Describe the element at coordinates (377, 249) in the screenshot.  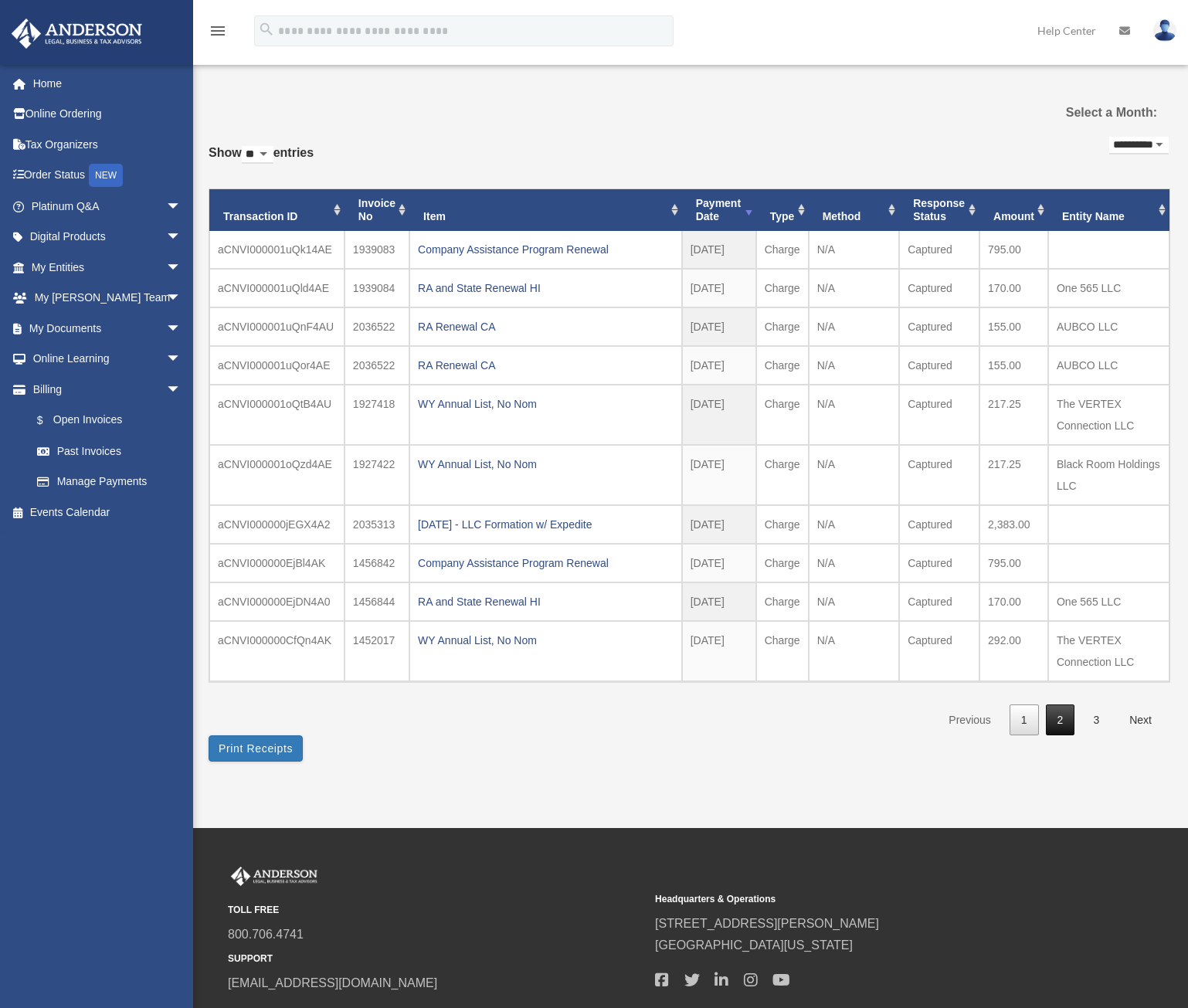
I see `td: 1939083` at that location.